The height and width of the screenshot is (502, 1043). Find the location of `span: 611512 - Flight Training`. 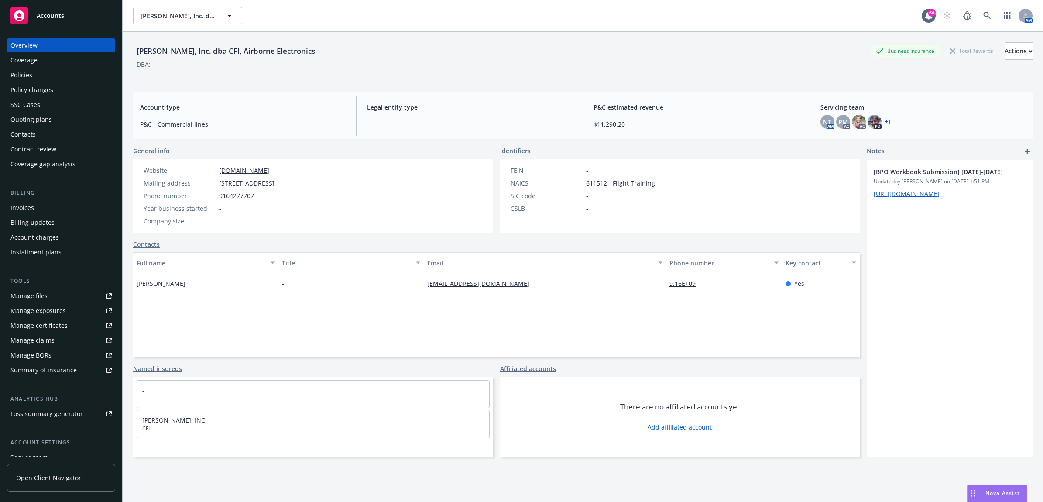

span: 611512 - Flight Training is located at coordinates (621, 183).